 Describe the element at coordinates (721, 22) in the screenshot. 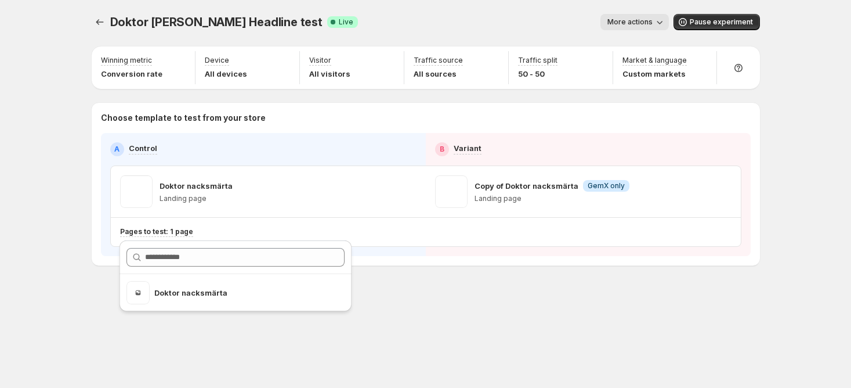

I see `span: Pause experiment` at that location.